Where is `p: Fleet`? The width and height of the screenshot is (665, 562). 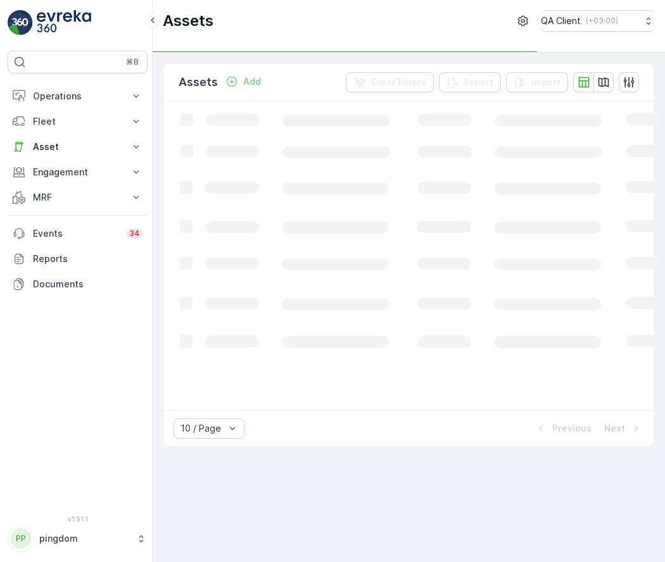 p: Fleet is located at coordinates (77, 122).